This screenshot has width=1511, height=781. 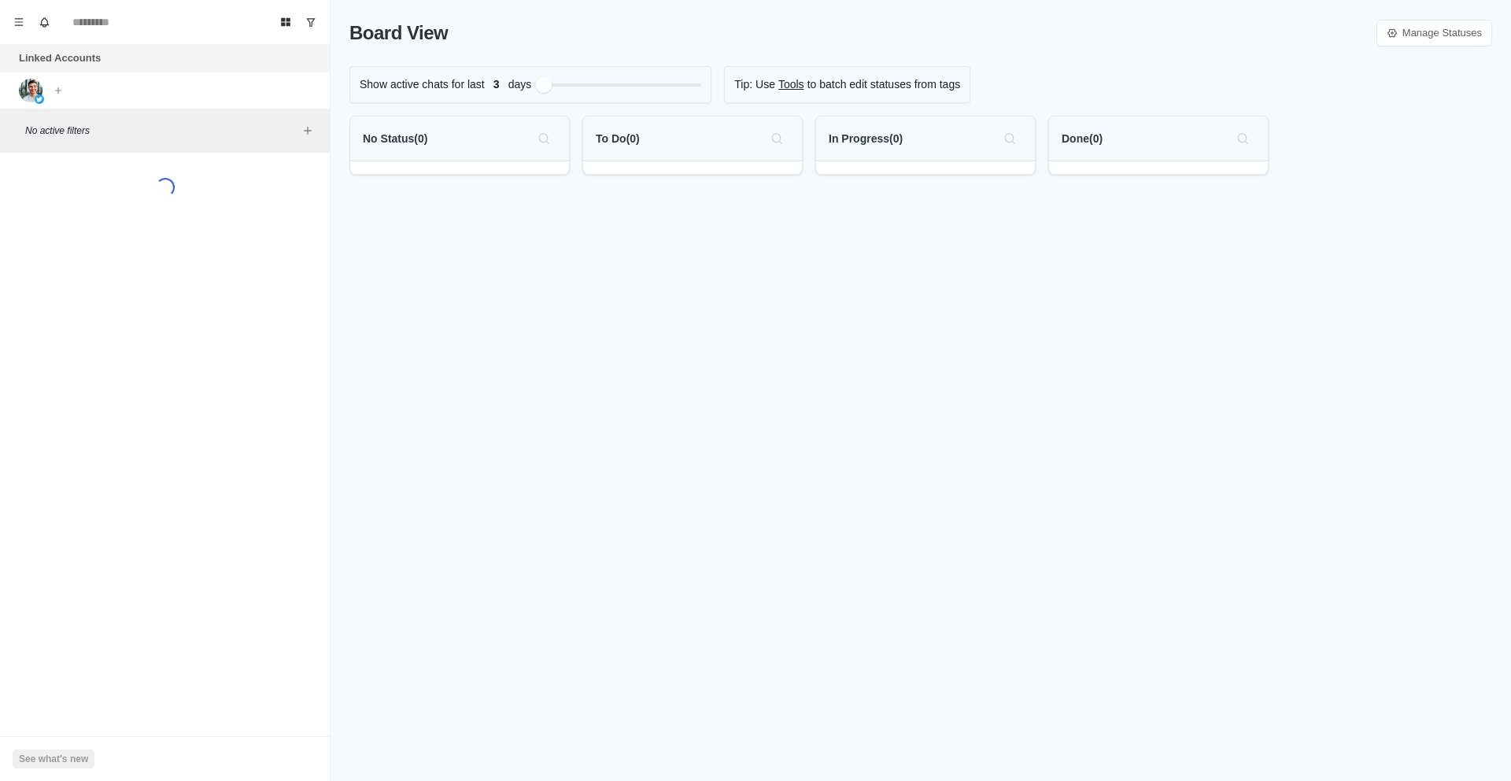 I want to click on p: Tip: Use, so click(x=755, y=84).